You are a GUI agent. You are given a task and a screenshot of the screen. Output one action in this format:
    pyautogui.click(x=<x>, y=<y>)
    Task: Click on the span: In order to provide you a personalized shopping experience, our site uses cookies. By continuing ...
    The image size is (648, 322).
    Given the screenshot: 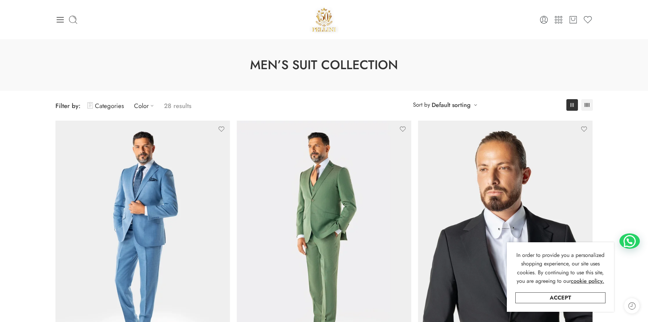 What is the action you would take?
    pyautogui.click(x=561, y=268)
    